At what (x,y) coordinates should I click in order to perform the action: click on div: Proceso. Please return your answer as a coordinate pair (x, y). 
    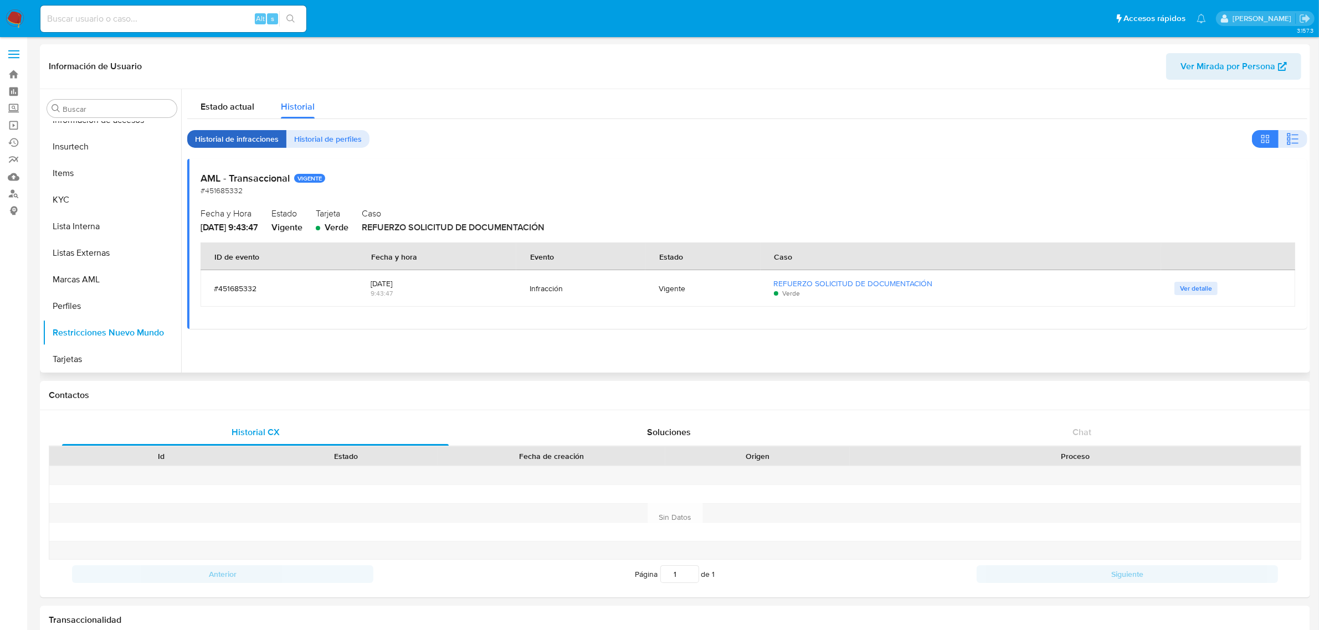
    Looking at the image, I should click on (1075, 456).